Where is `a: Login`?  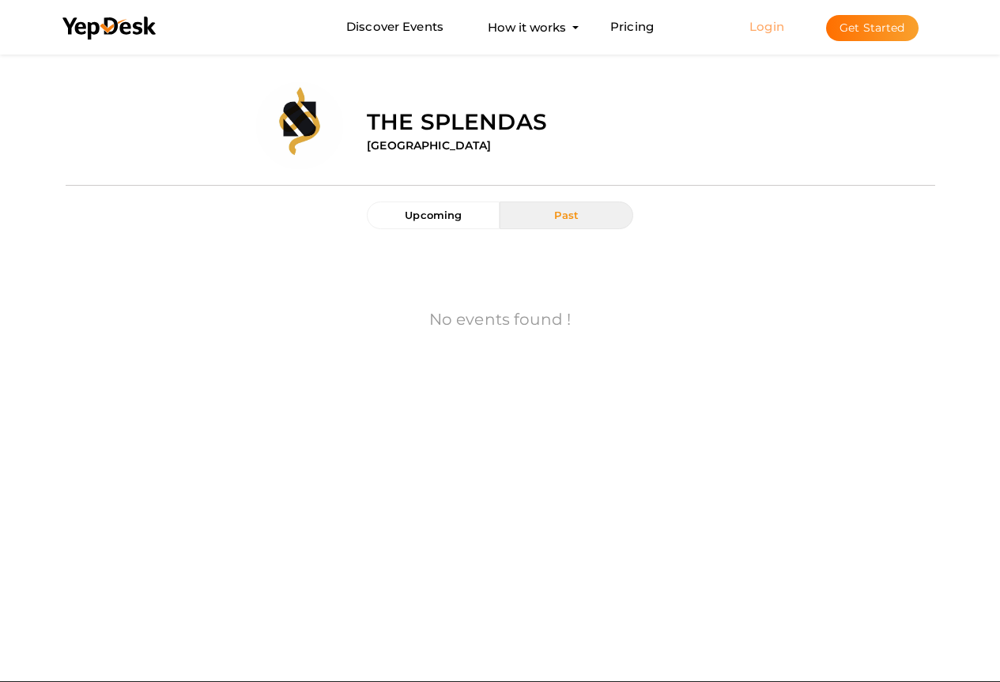
a: Login is located at coordinates (767, 26).